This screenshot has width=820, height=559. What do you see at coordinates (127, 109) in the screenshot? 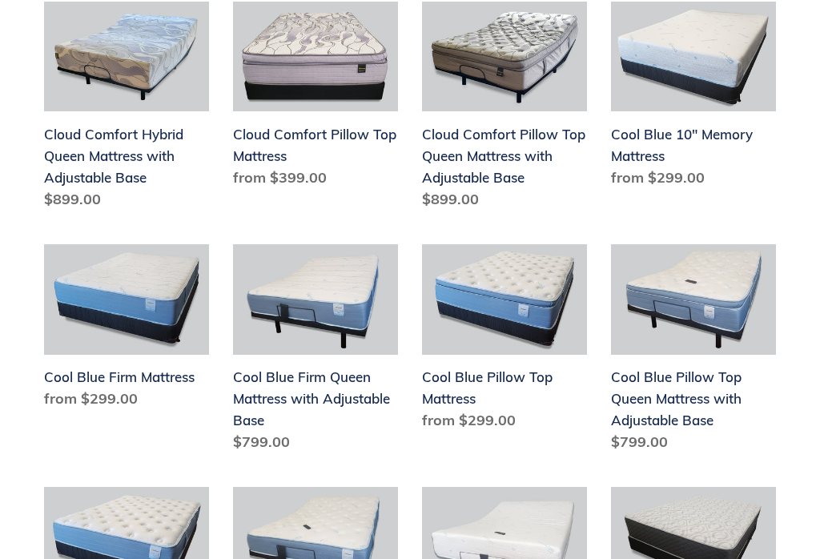
I see `a: Cloud Comfort Hybrid Queen Mattress with Adjustable Base` at bounding box center [127, 109].